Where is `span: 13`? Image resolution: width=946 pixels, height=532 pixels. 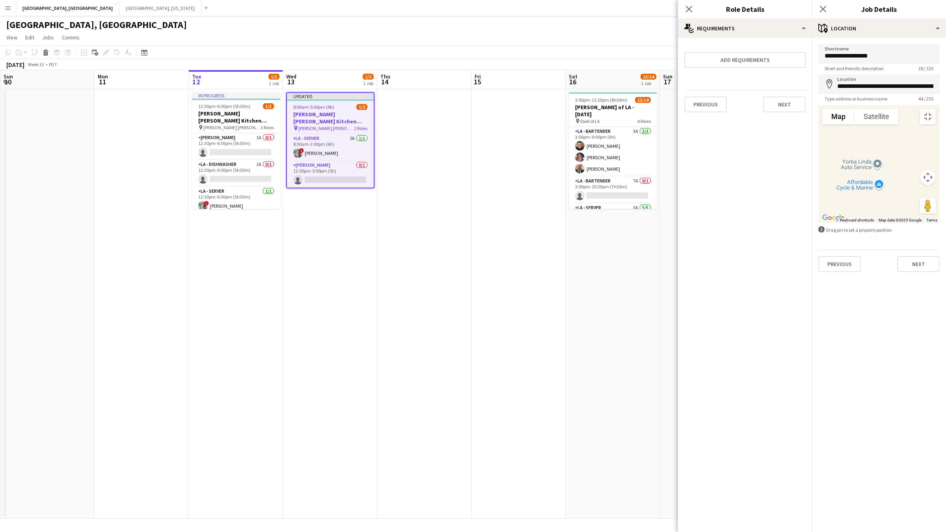
span: 13 is located at coordinates (290, 82).